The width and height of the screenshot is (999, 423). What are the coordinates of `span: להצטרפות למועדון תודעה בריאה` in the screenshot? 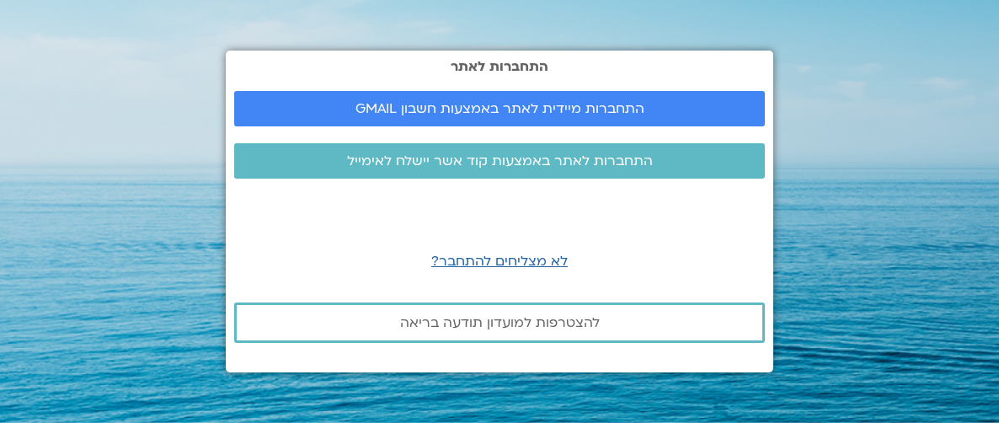 It's located at (500, 323).